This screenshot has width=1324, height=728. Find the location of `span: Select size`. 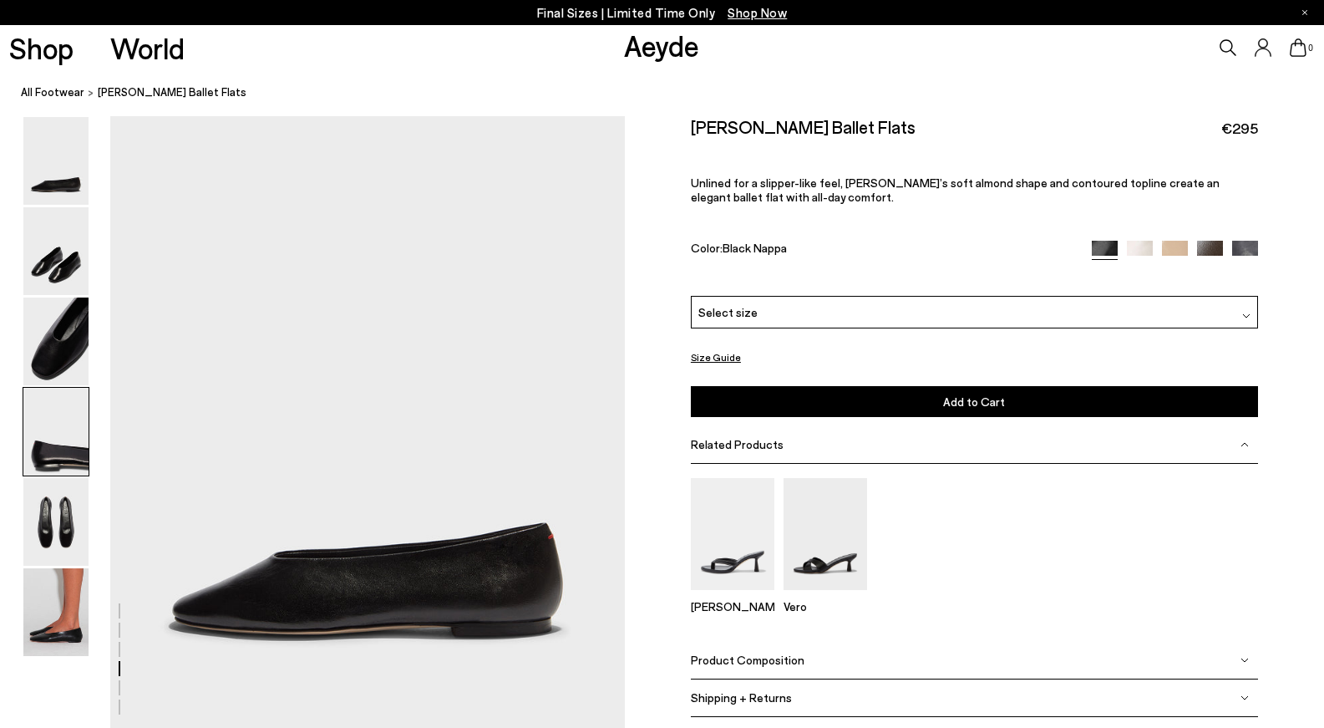

span: Select size is located at coordinates (728, 312).